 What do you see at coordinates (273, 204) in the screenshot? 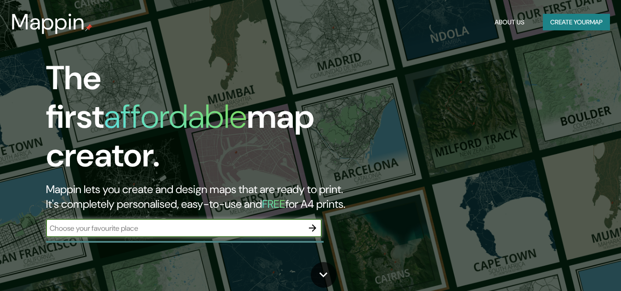
I see `h5: FREE` at bounding box center [273, 204].